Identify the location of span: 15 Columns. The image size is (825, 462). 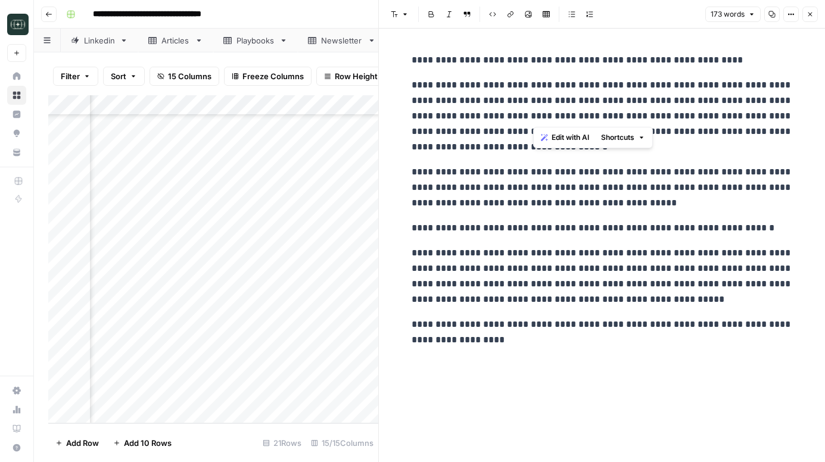
(189, 76).